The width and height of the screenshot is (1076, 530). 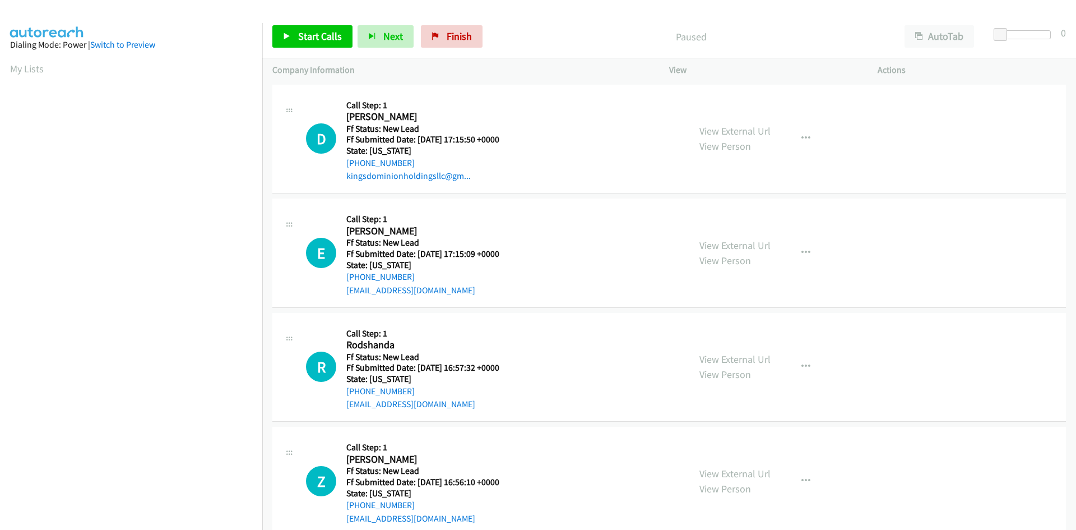 I want to click on p: Company Information, so click(x=461, y=70).